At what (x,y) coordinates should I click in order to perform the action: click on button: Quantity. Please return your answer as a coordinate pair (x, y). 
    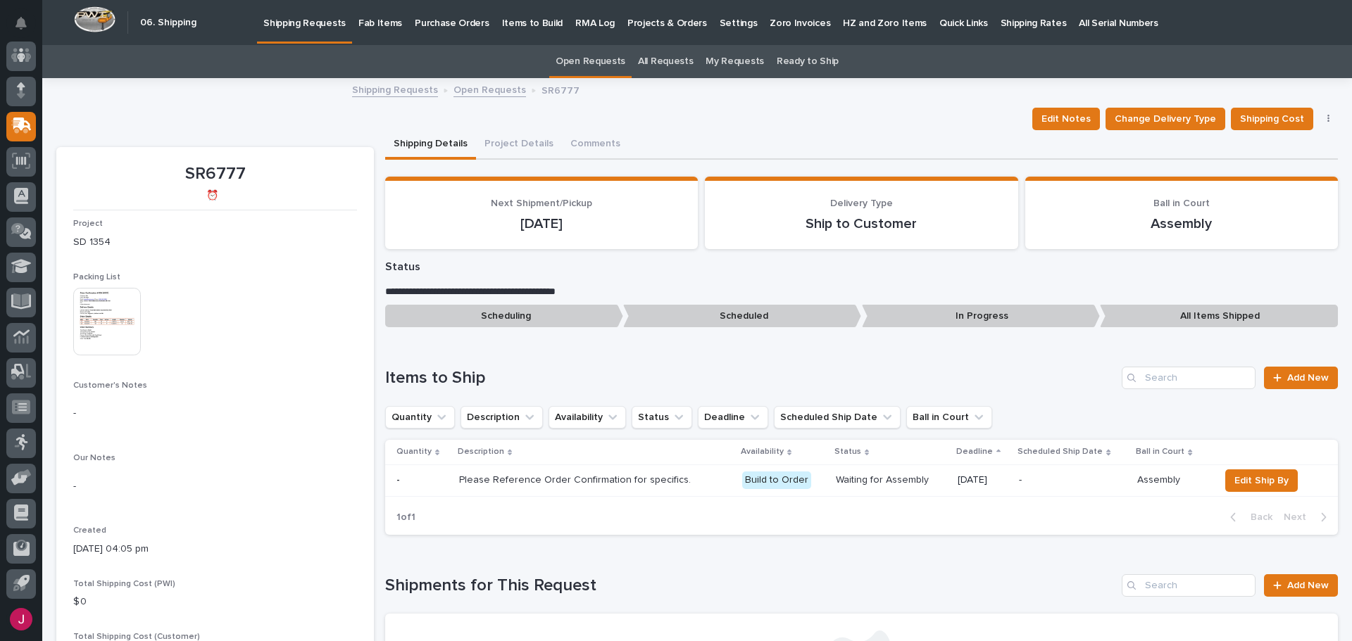
    Looking at the image, I should click on (420, 417).